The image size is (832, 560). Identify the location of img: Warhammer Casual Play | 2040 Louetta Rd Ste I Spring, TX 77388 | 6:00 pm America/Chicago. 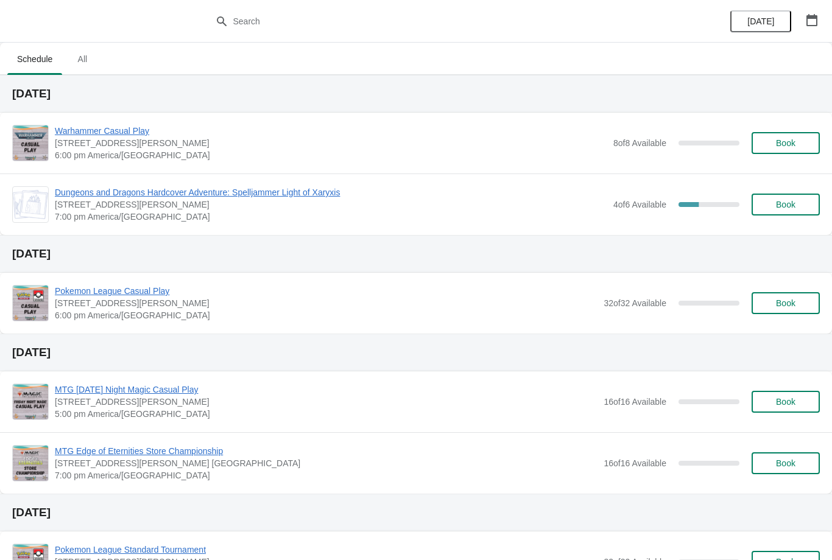
(30, 143).